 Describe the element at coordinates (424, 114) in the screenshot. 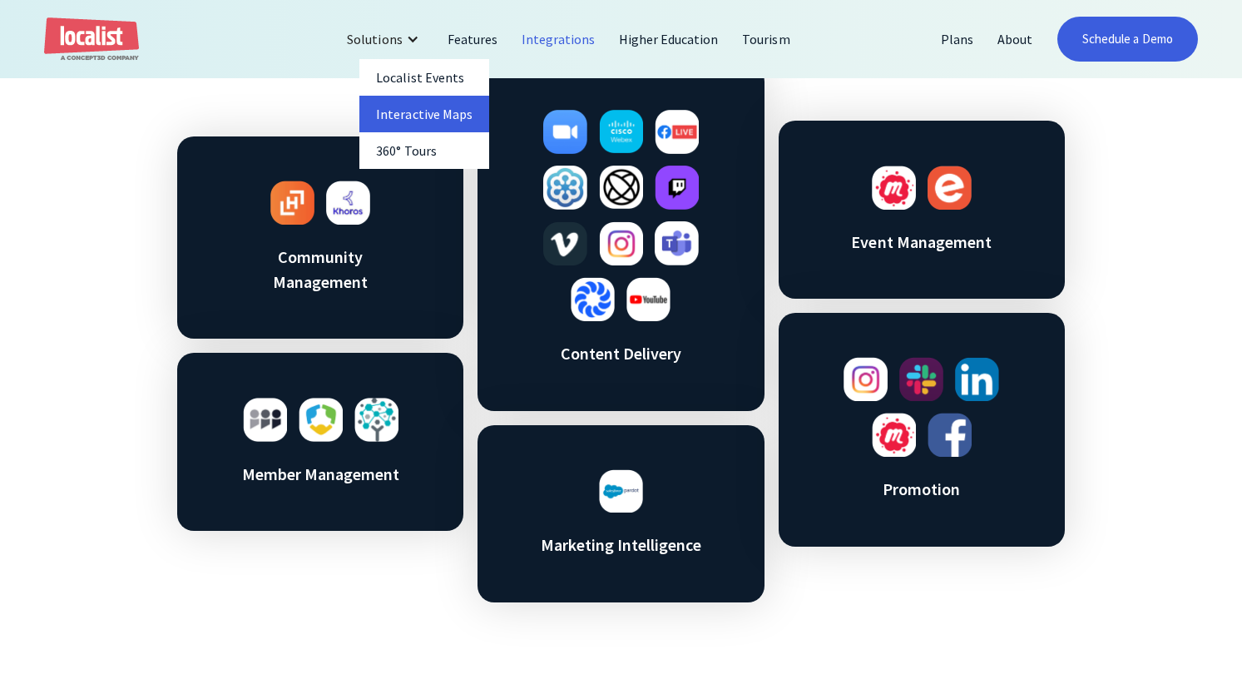

I see `nav: Solutions` at that location.